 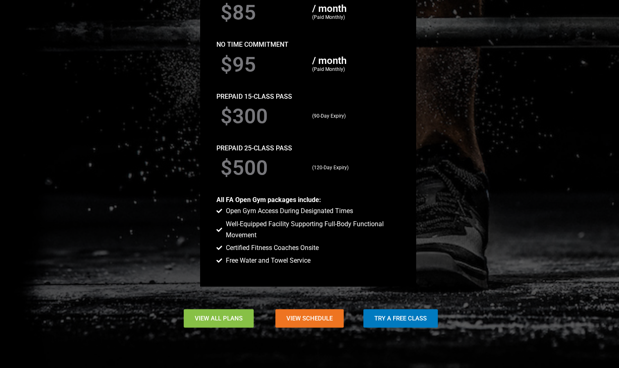 I want to click on h3: $500, so click(x=262, y=168).